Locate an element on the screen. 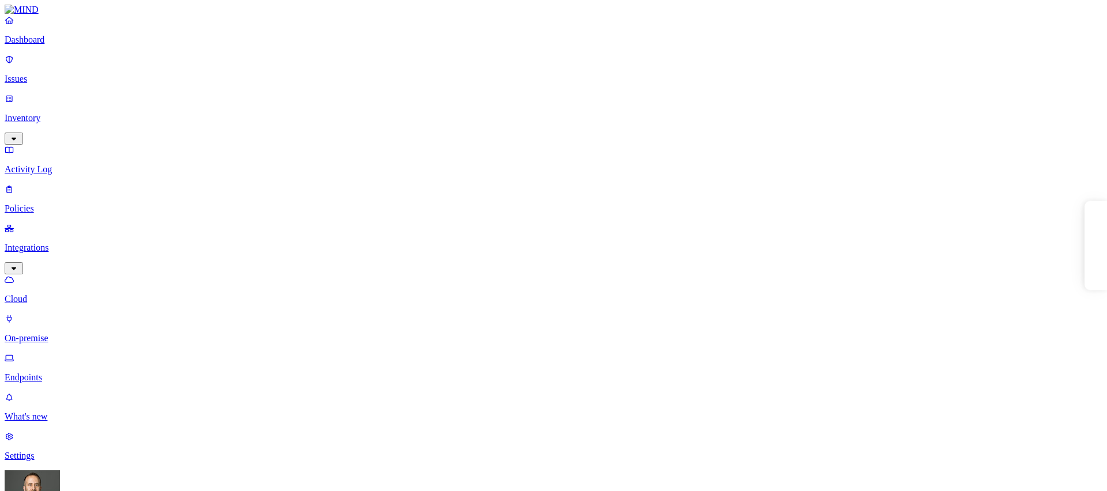  p: Dashboard is located at coordinates (553, 40).